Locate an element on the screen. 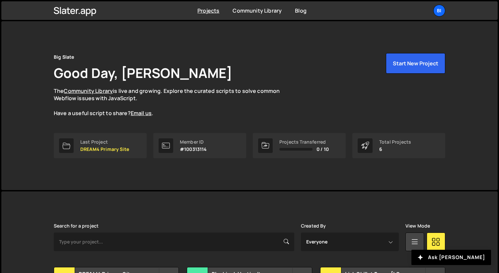 Image resolution: width=499 pixels, height=273 pixels. input: Type your project... is located at coordinates (174, 242).